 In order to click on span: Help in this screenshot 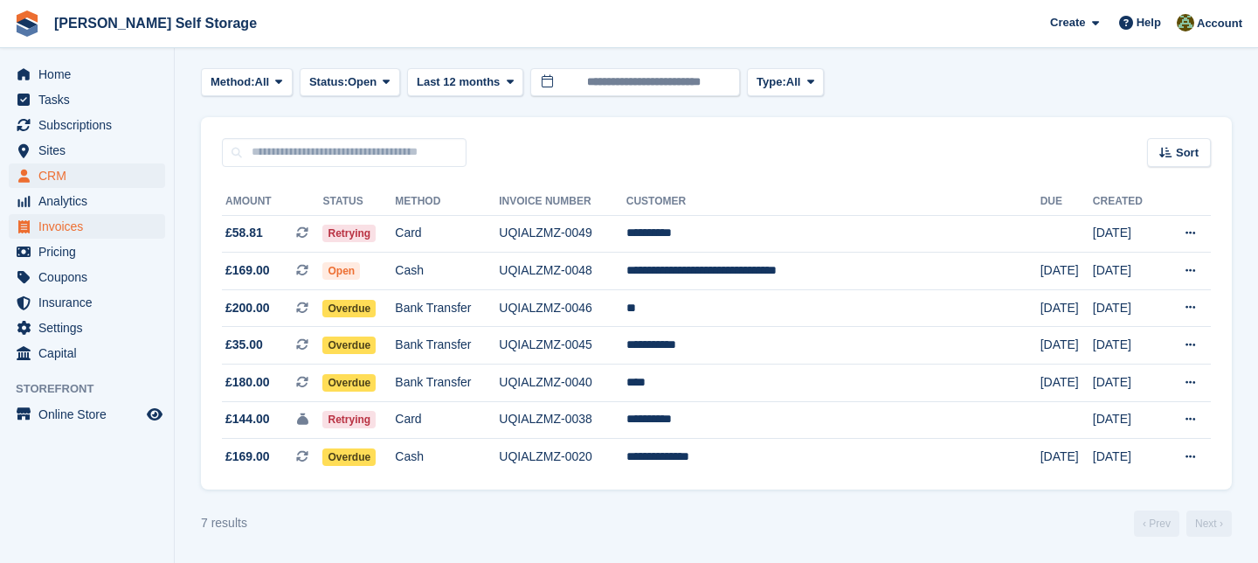, I will do `click(1149, 23)`.